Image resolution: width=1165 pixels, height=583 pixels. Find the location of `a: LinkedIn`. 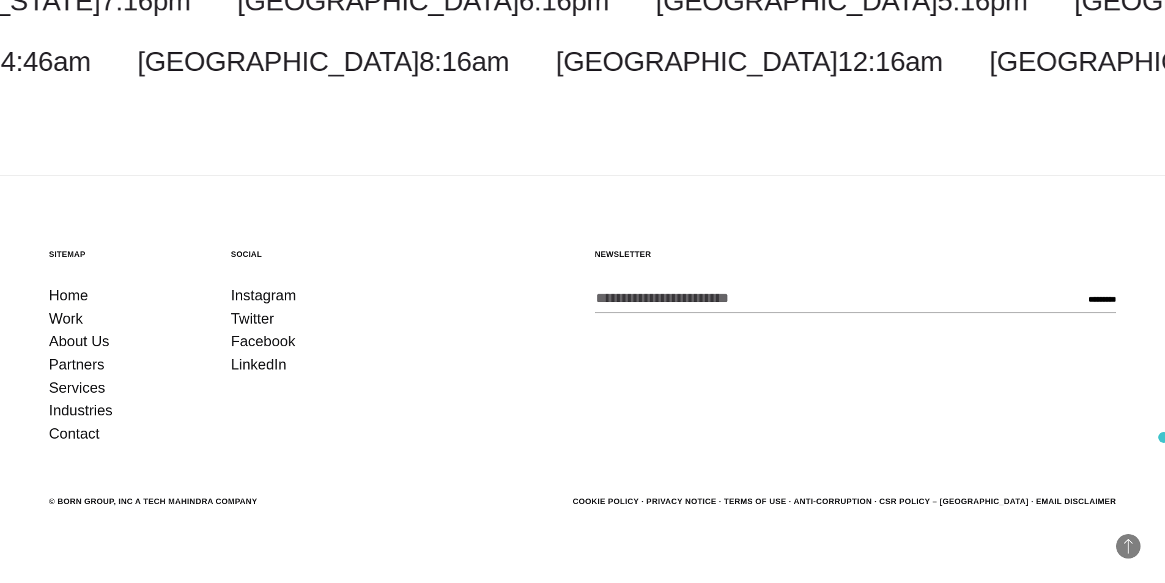

a: LinkedIn is located at coordinates (259, 364).